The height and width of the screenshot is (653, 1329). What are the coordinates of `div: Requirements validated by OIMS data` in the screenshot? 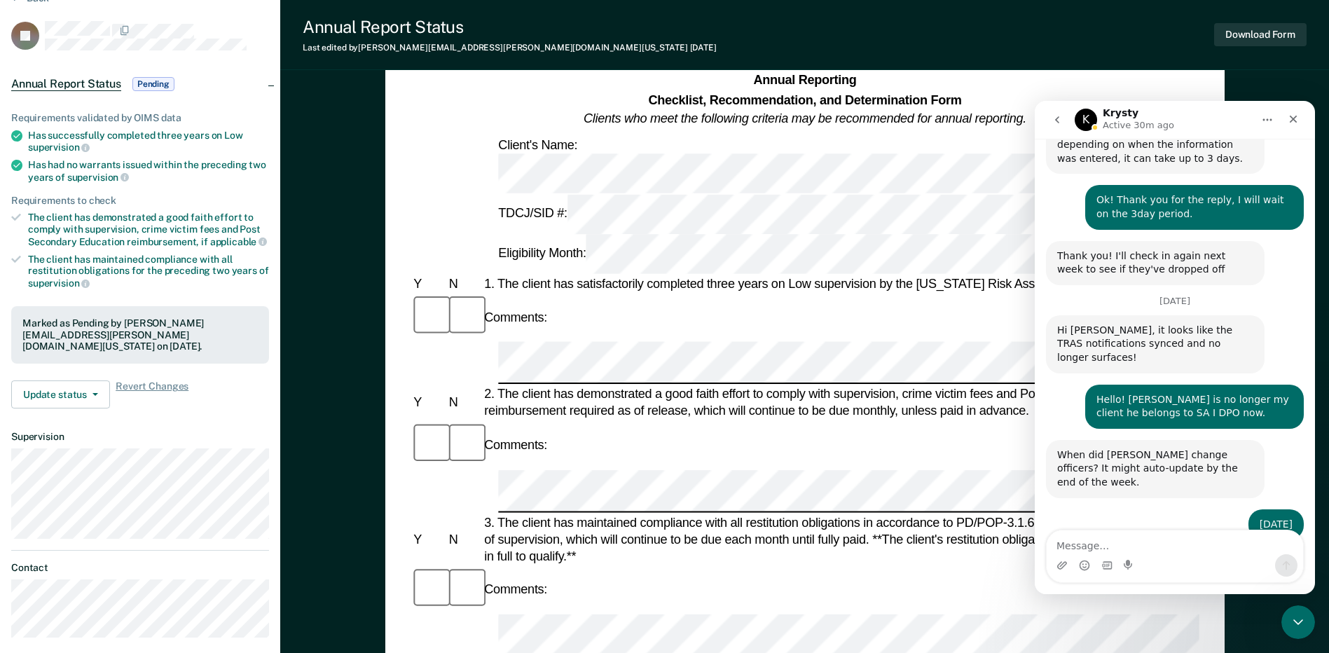 It's located at (140, 118).